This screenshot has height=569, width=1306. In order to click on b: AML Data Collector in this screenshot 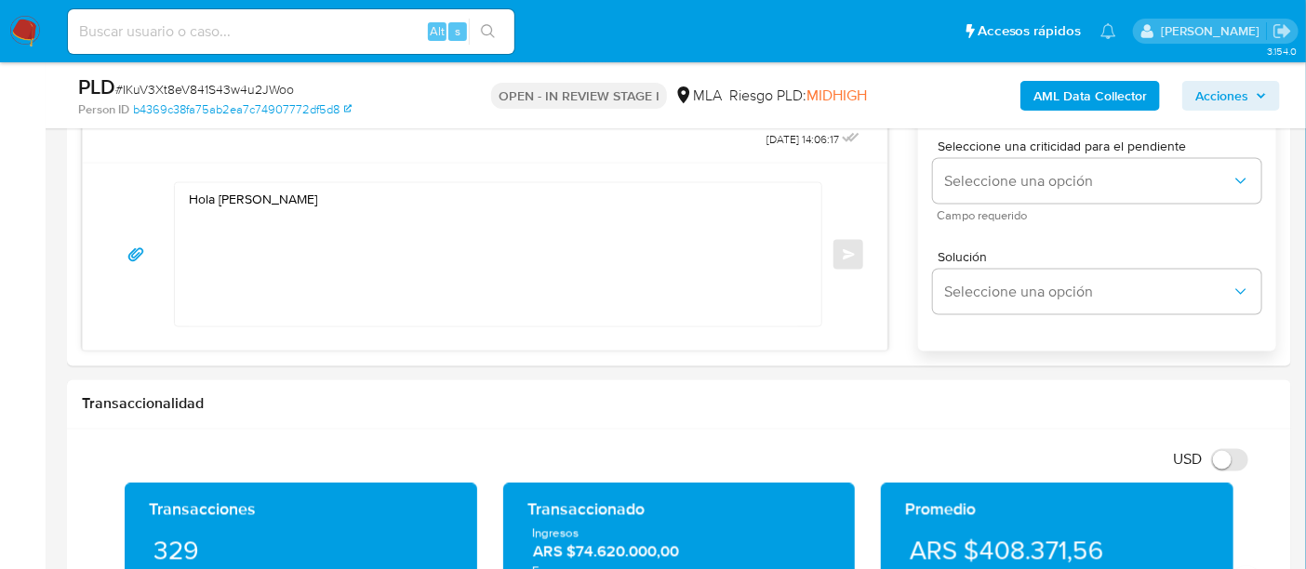, I will do `click(1090, 96)`.